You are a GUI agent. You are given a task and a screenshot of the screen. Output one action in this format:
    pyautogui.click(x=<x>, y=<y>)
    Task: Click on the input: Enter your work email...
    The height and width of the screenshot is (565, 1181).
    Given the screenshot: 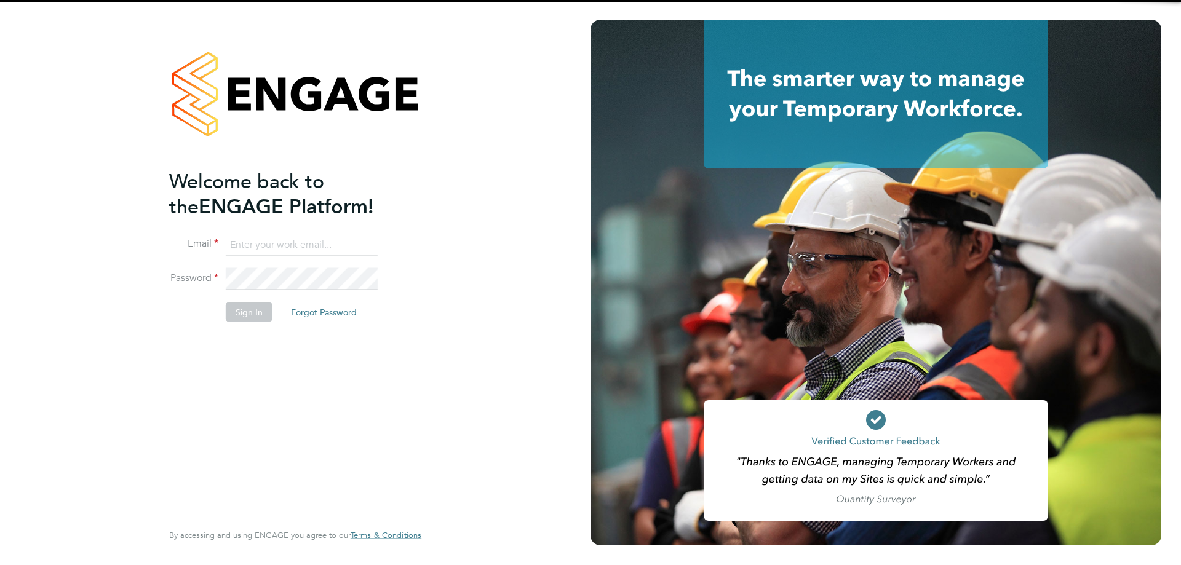 What is the action you would take?
    pyautogui.click(x=301, y=245)
    